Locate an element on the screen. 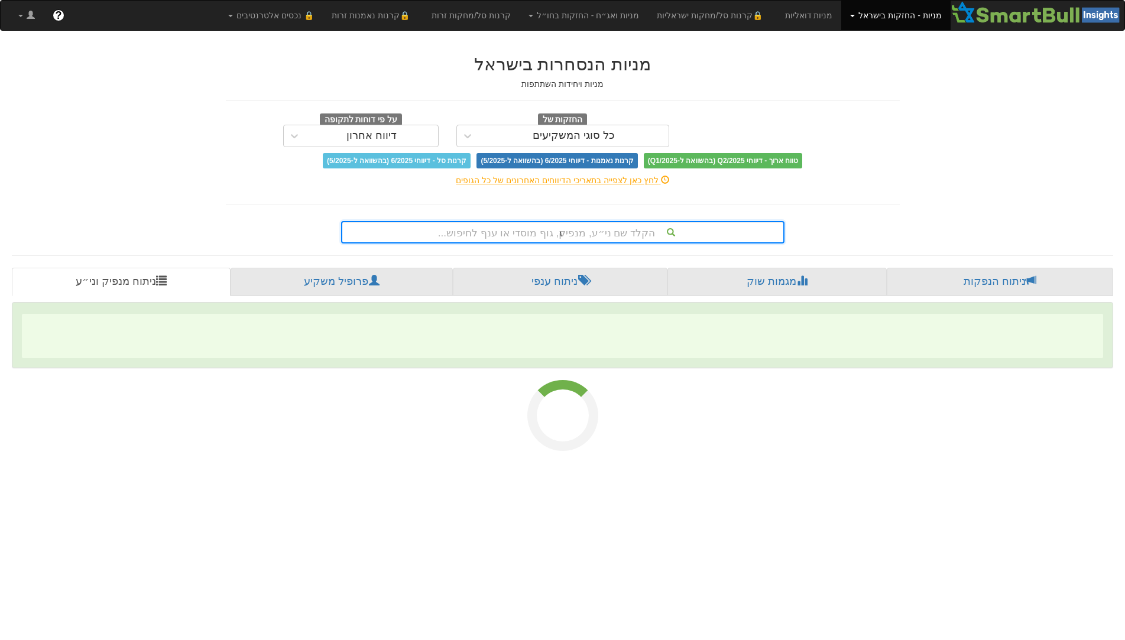 Image resolution: width=1125 pixels, height=640 pixels. div: לחץ כאן לצפייה בתאריכי הדיווחים האחרונים של כל הגופים is located at coordinates (563, 180).